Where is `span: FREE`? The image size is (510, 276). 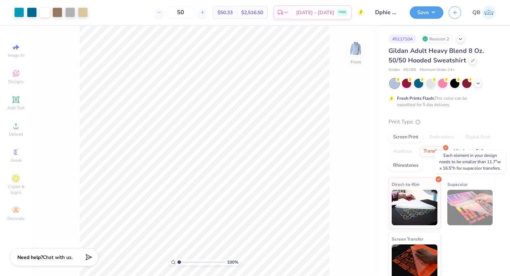 span: FREE is located at coordinates (342, 12).